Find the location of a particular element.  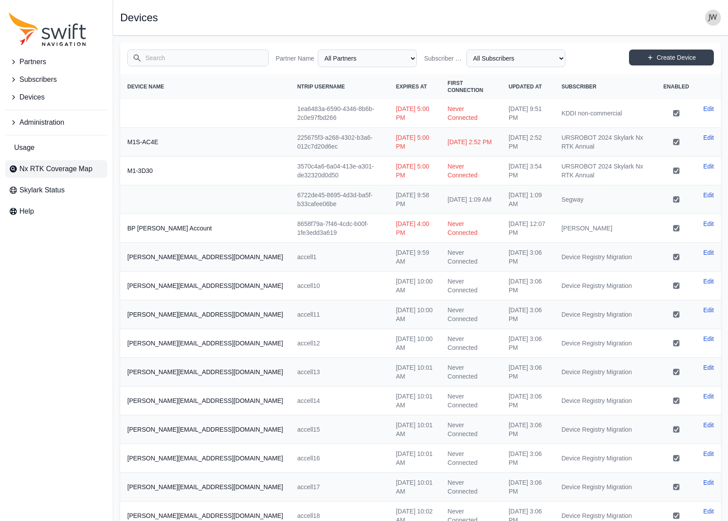

span: Subscribers is located at coordinates (38, 80).